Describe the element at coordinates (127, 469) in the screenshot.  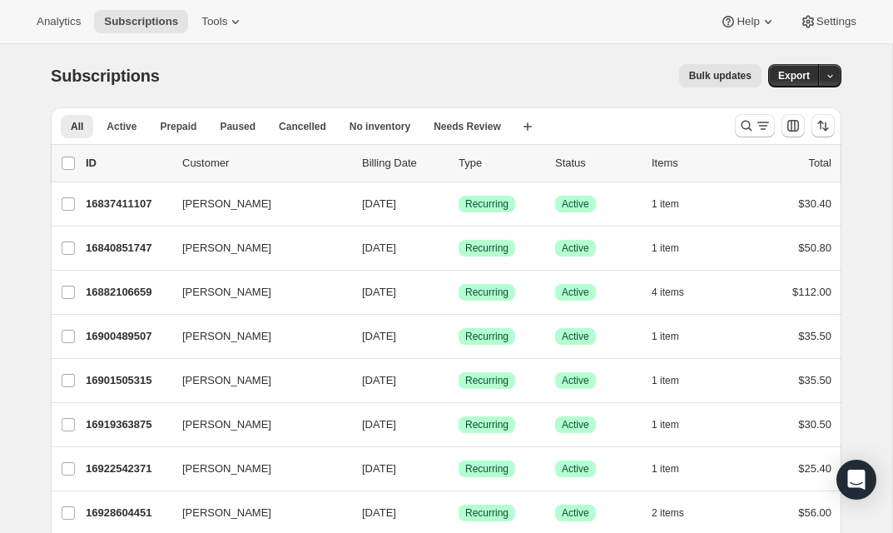
I see `p: 16922542371` at that location.